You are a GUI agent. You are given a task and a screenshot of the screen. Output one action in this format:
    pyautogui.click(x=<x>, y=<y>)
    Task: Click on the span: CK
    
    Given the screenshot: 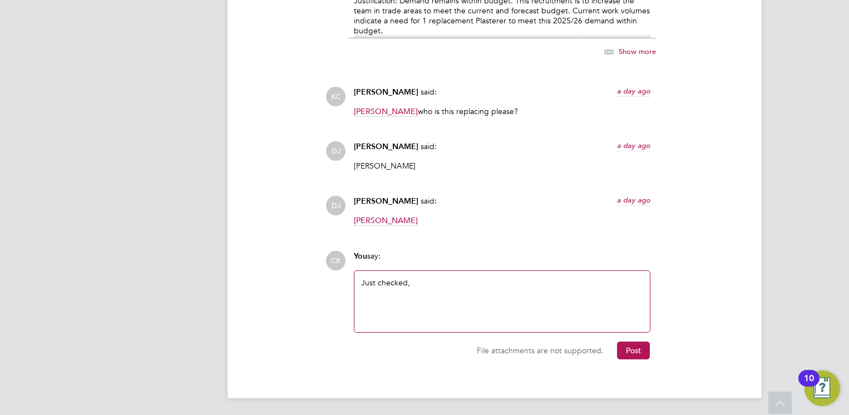 What is the action you would take?
    pyautogui.click(x=336, y=260)
    